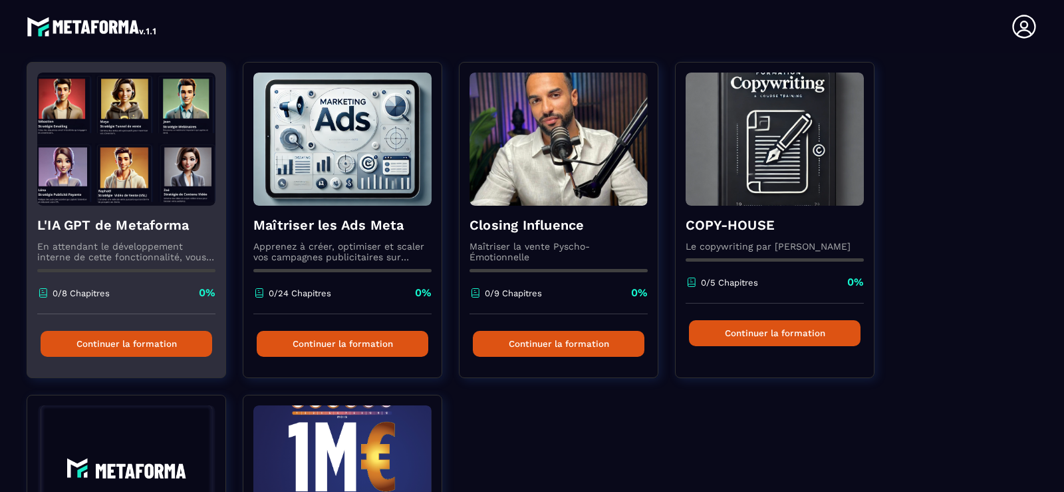 Image resolution: width=1064 pixels, height=492 pixels. What do you see at coordinates (514, 293) in the screenshot?
I see `p: 0/9 Chapitres` at bounding box center [514, 293].